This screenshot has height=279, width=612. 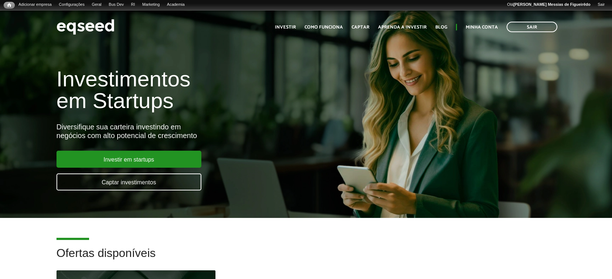 What do you see at coordinates (441, 27) in the screenshot?
I see `a: Blog` at bounding box center [441, 27].